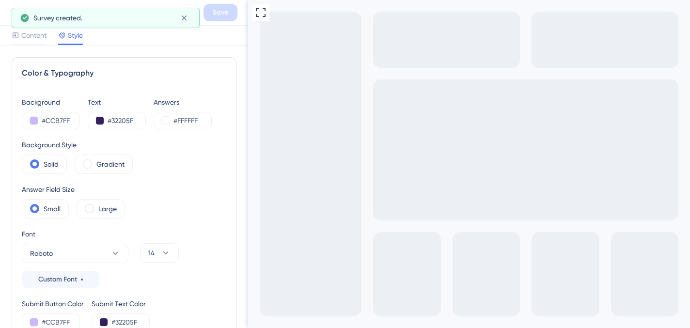 The height and width of the screenshot is (328, 690). Describe the element at coordinates (34, 35) in the screenshot. I see `span: Content` at that location.